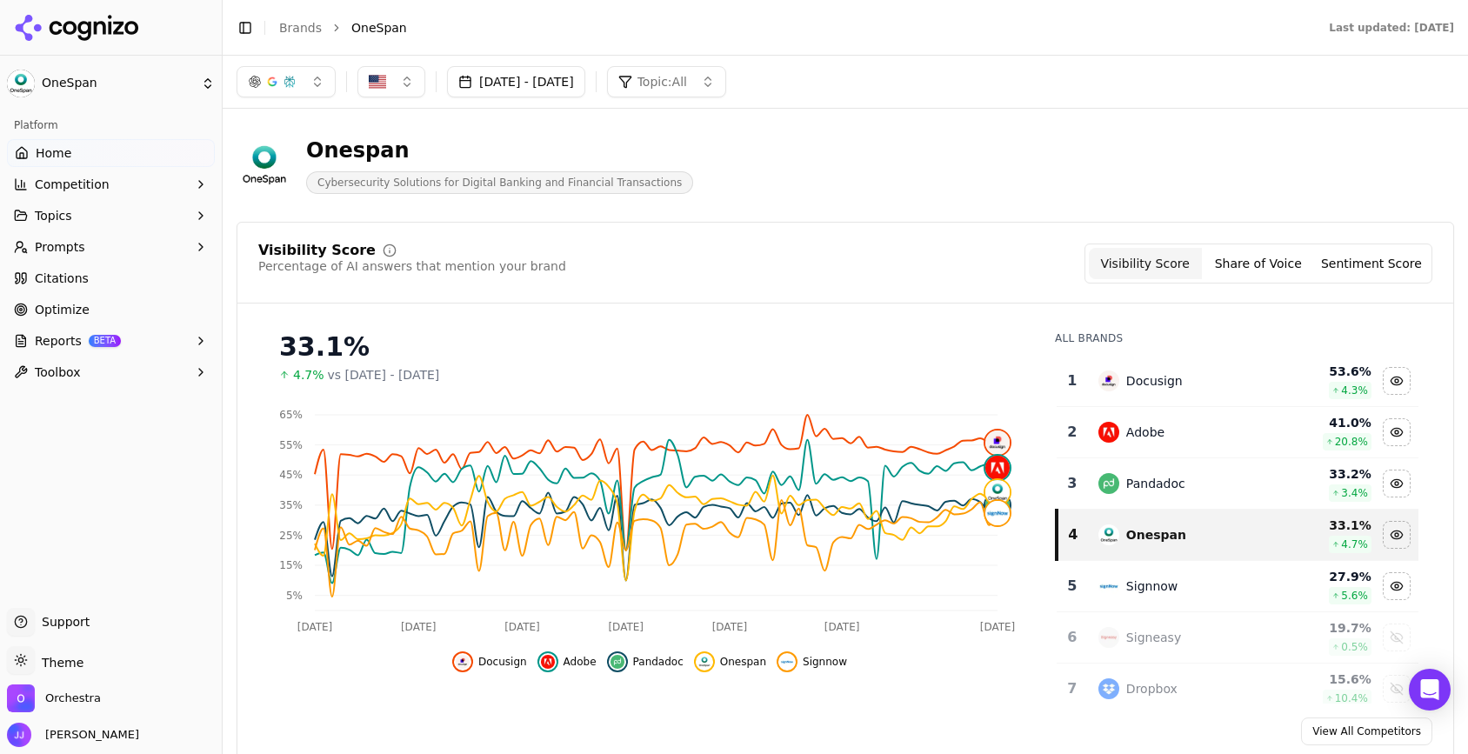 The height and width of the screenshot is (754, 1468). What do you see at coordinates (58, 341) in the screenshot?
I see `span: Reports` at bounding box center [58, 341].